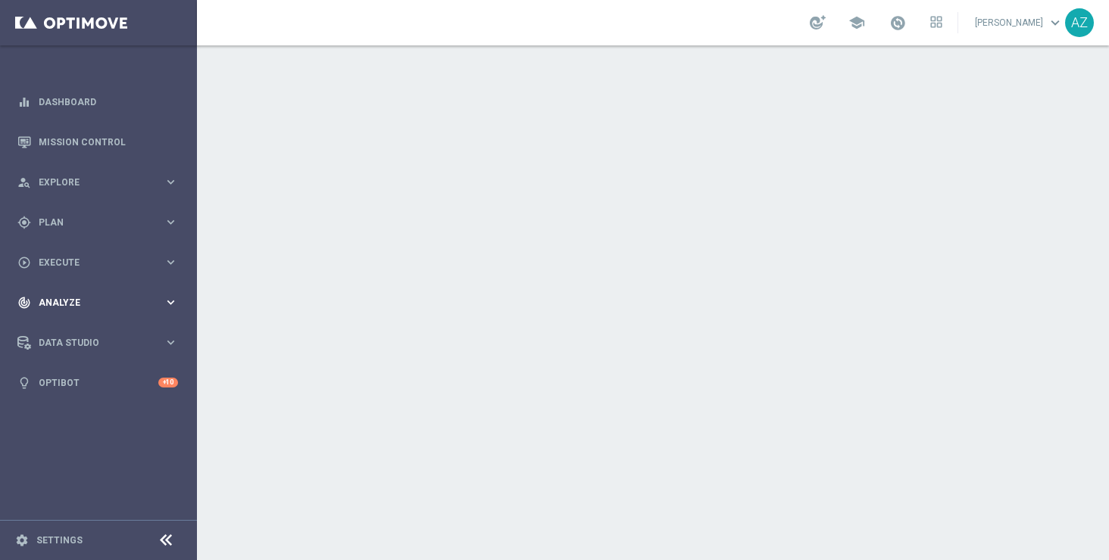 Image resolution: width=1109 pixels, height=560 pixels. What do you see at coordinates (857, 23) in the screenshot?
I see `span: school` at bounding box center [857, 23].